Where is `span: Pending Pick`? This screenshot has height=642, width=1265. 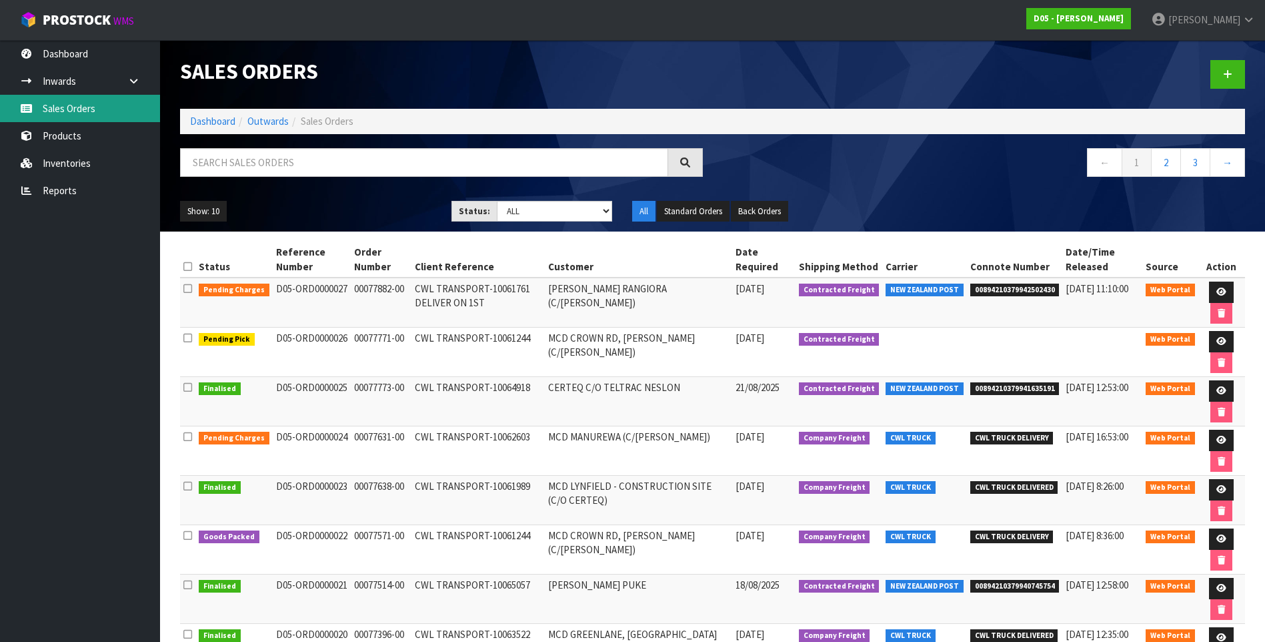 span: Pending Pick is located at coordinates (227, 340).